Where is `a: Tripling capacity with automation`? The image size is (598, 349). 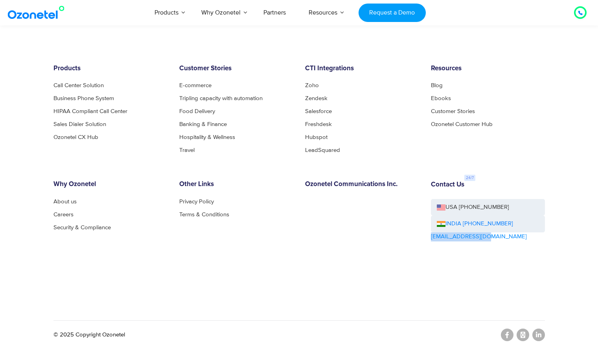
a: Tripling capacity with automation is located at coordinates (221, 98).